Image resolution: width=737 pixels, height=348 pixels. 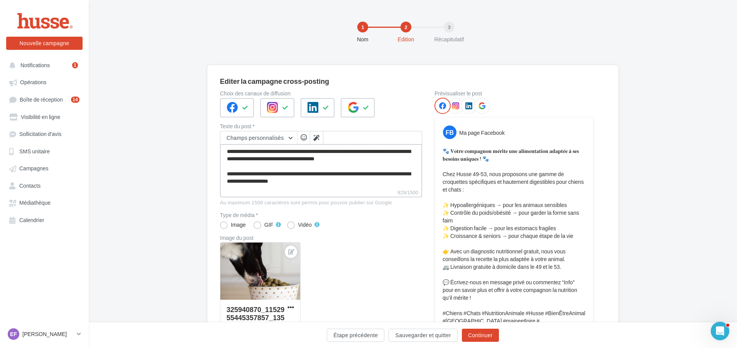 What do you see at coordinates (41, 117) in the screenshot?
I see `span: Visibilité en ligne` at bounding box center [41, 117].